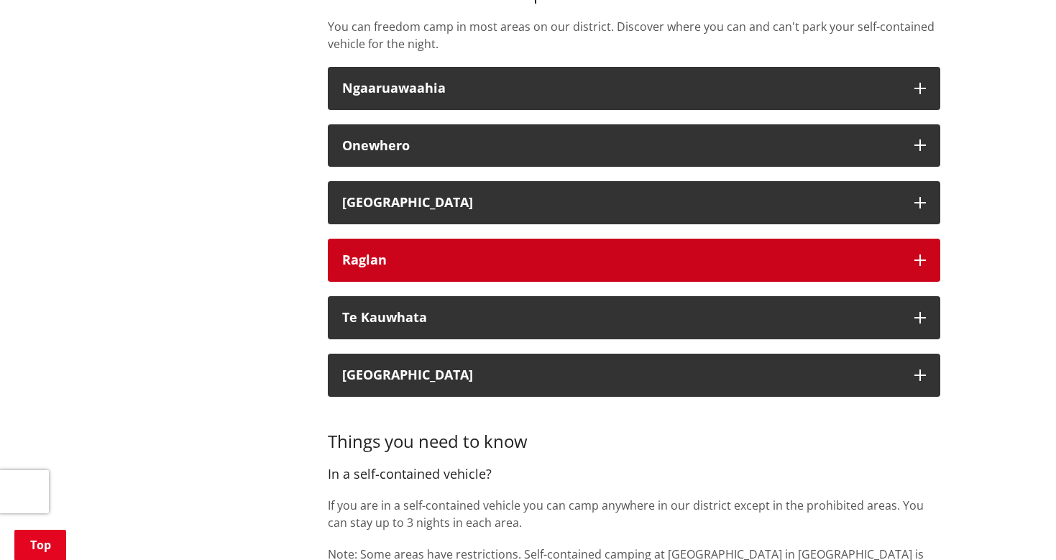 The width and height of the screenshot is (1056, 560). What do you see at coordinates (40, 545) in the screenshot?
I see `a: Top` at bounding box center [40, 545].